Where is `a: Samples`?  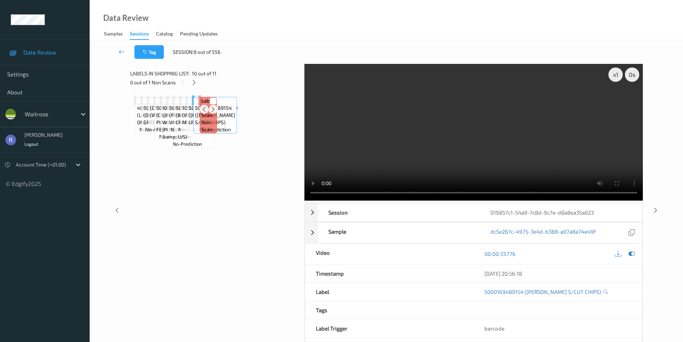 a: Samples is located at coordinates (117, 34).